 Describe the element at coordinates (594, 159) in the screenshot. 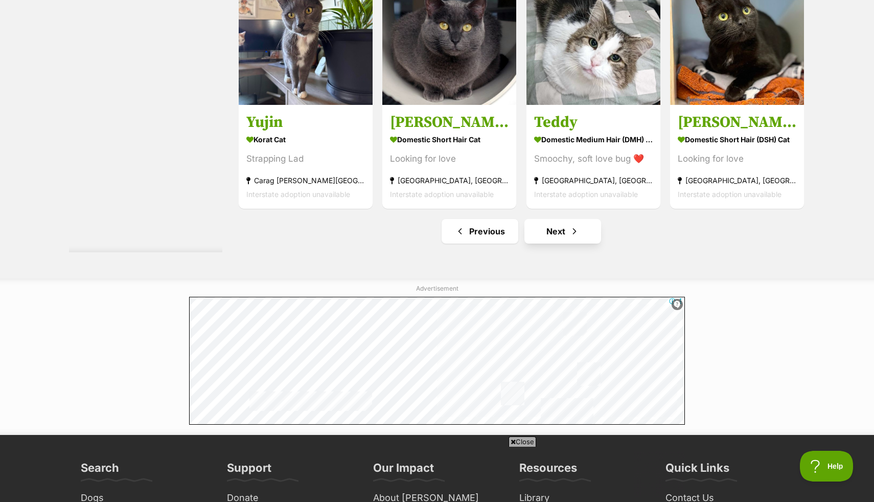

I see `div: Smoochy, soft love bug ❤️` at that location.